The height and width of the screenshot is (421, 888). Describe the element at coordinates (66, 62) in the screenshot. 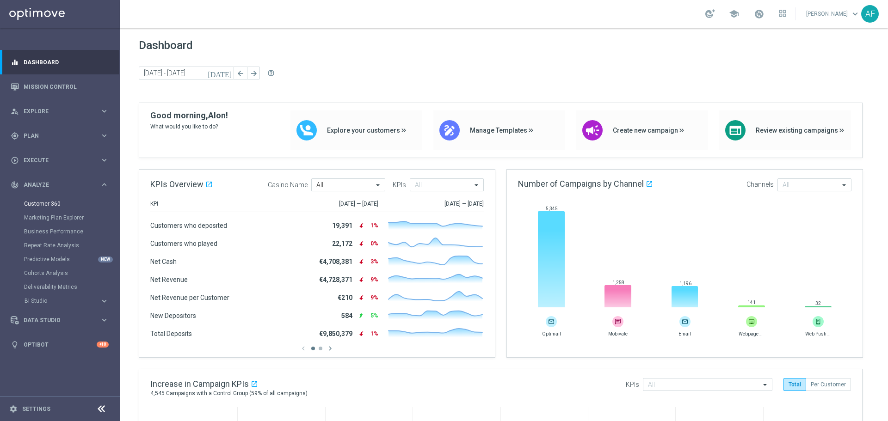

I see `a: Dashboard` at that location.